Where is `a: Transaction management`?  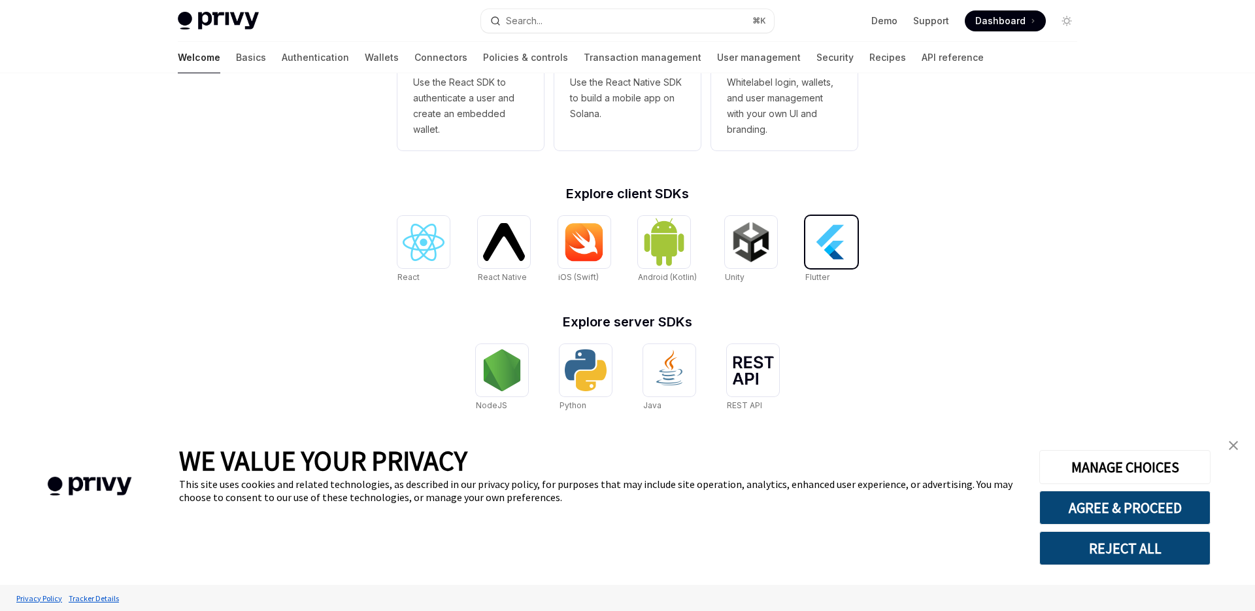
a: Transaction management is located at coordinates (643, 58).